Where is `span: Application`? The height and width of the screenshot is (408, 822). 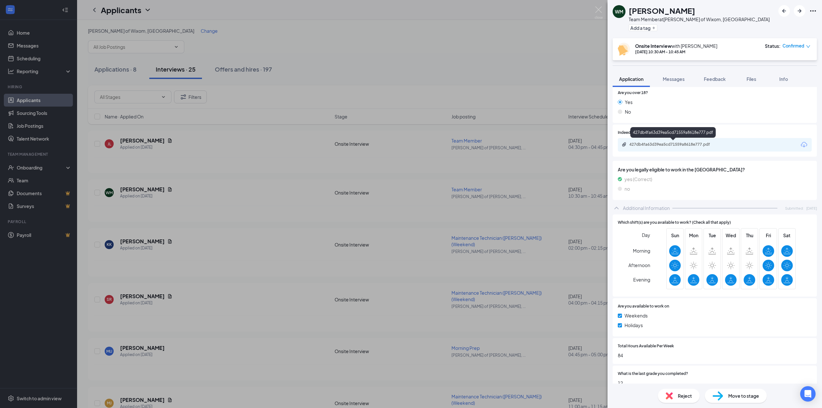 span: Application is located at coordinates (631, 79).